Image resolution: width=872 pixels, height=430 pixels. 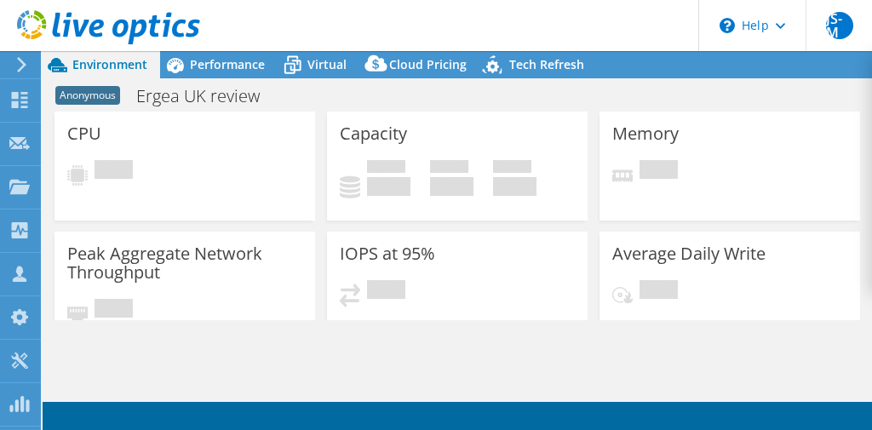 What do you see at coordinates (727, 26) in the screenshot?
I see `svg: \n` at bounding box center [727, 26].